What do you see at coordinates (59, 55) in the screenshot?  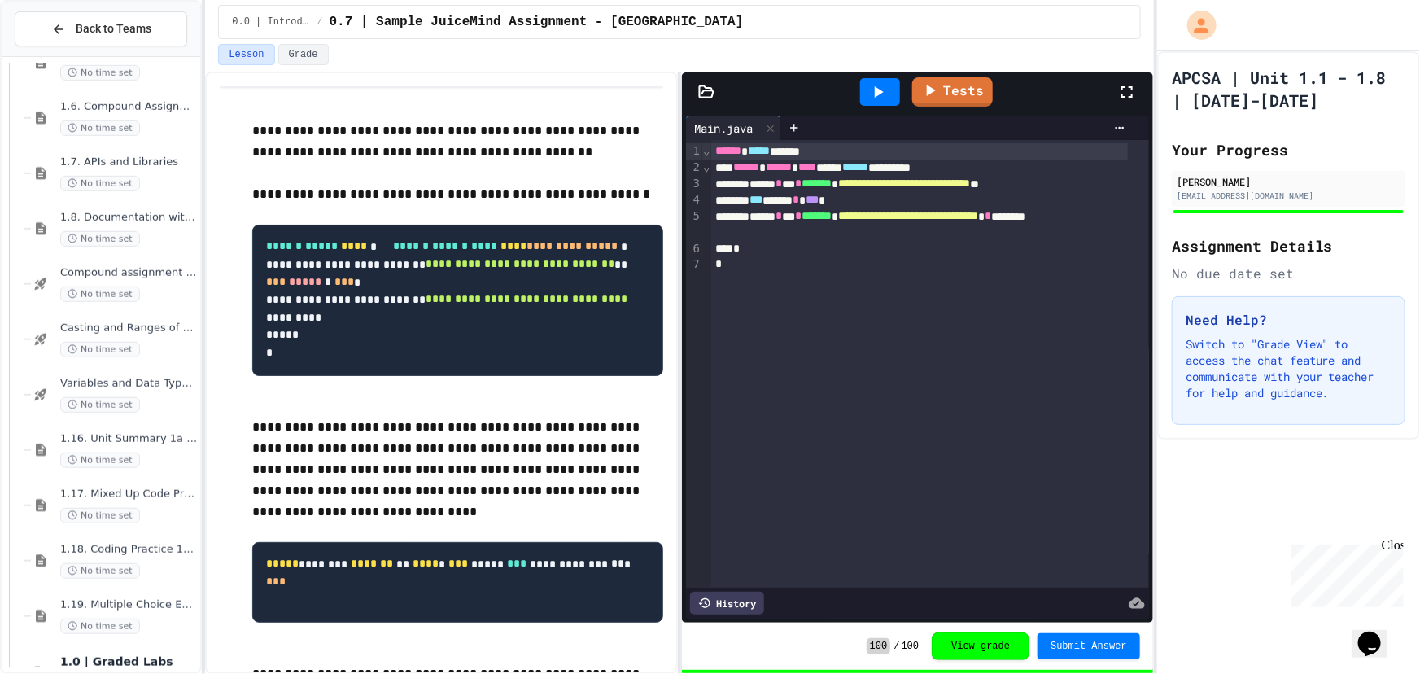 I see `div: Chat with us now!Close` at bounding box center [59, 55].